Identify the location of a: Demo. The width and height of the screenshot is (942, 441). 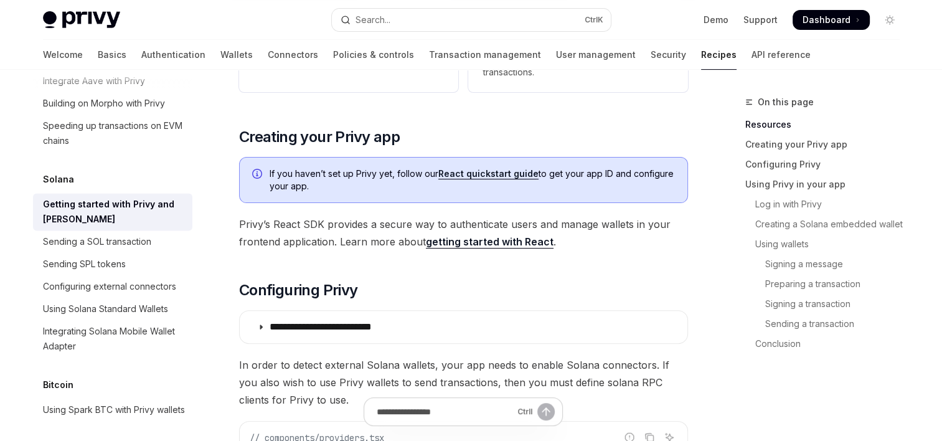
(716, 20).